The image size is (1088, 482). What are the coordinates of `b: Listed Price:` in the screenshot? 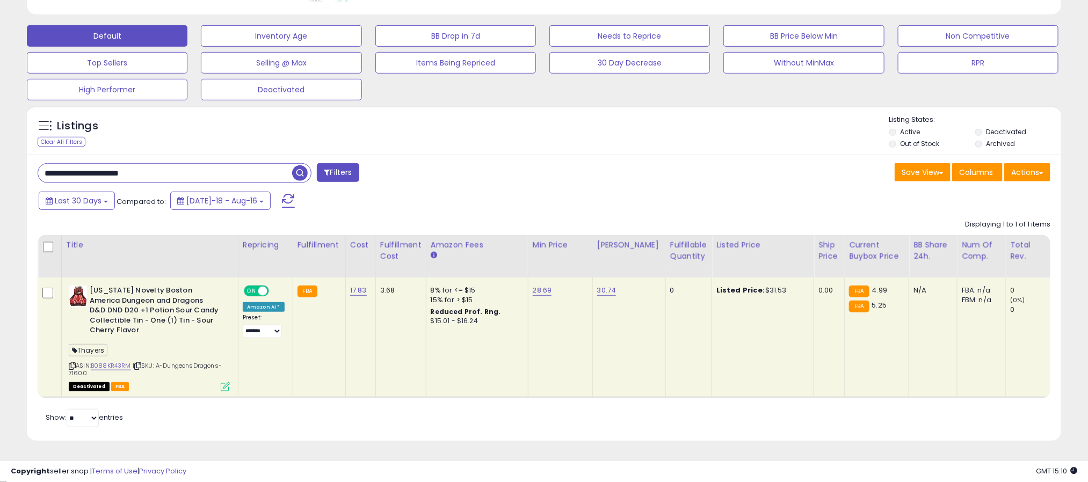 It's located at (740, 290).